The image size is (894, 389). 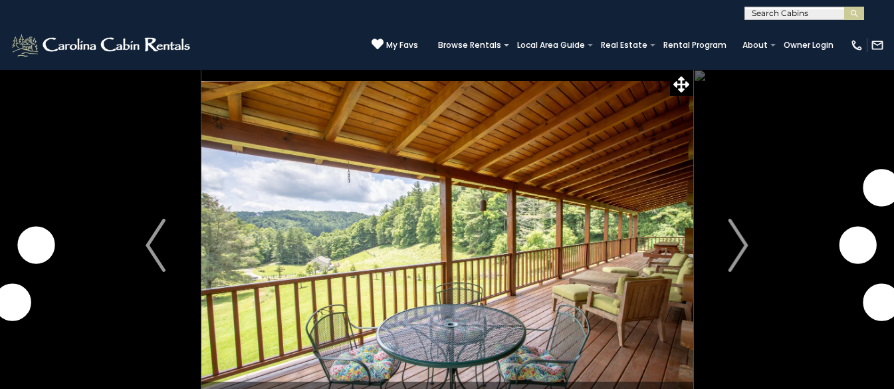 What do you see at coordinates (102, 45) in the screenshot?
I see `img: White-1-2.png` at bounding box center [102, 45].